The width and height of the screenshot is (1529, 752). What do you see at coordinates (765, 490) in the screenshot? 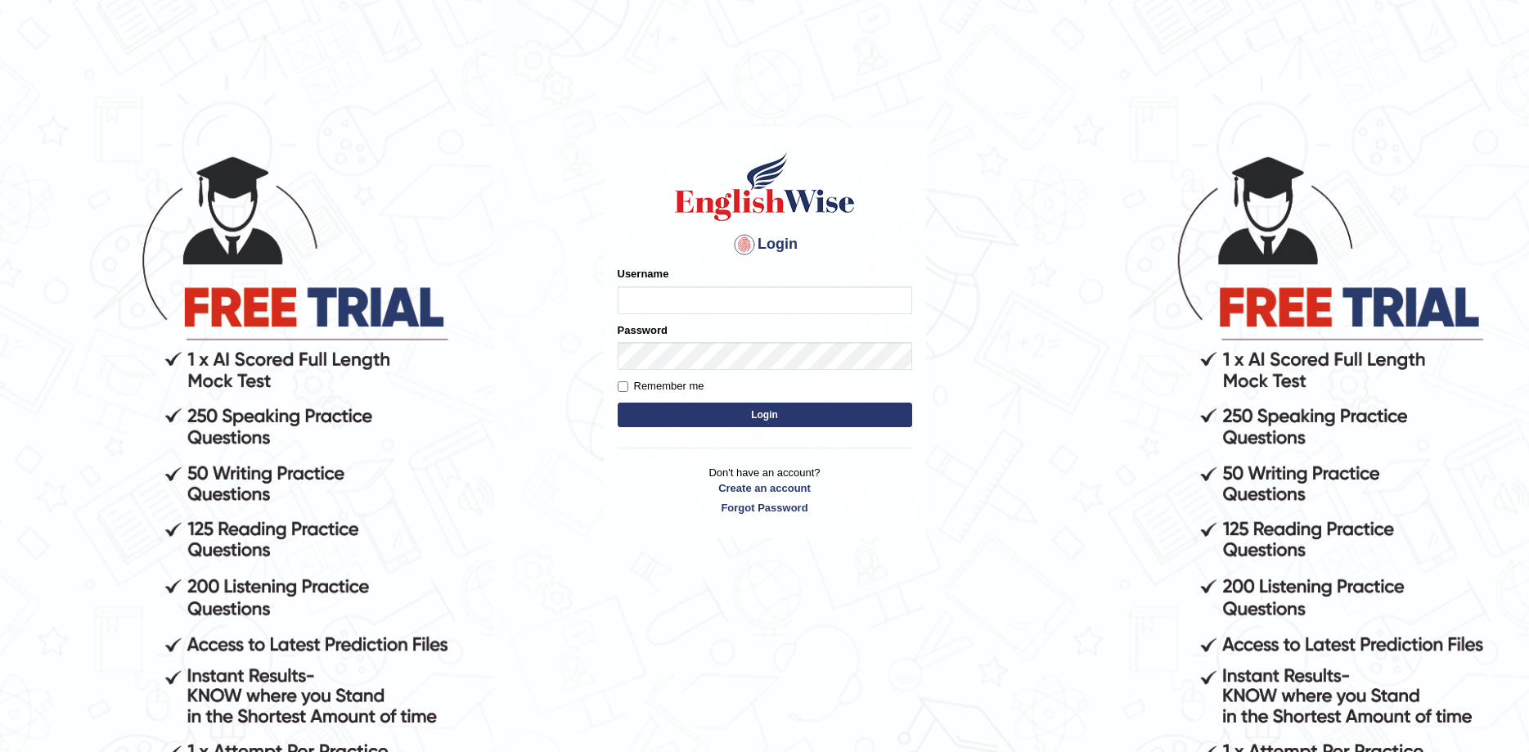
I see `p: Don't have an account?` at bounding box center [765, 490].